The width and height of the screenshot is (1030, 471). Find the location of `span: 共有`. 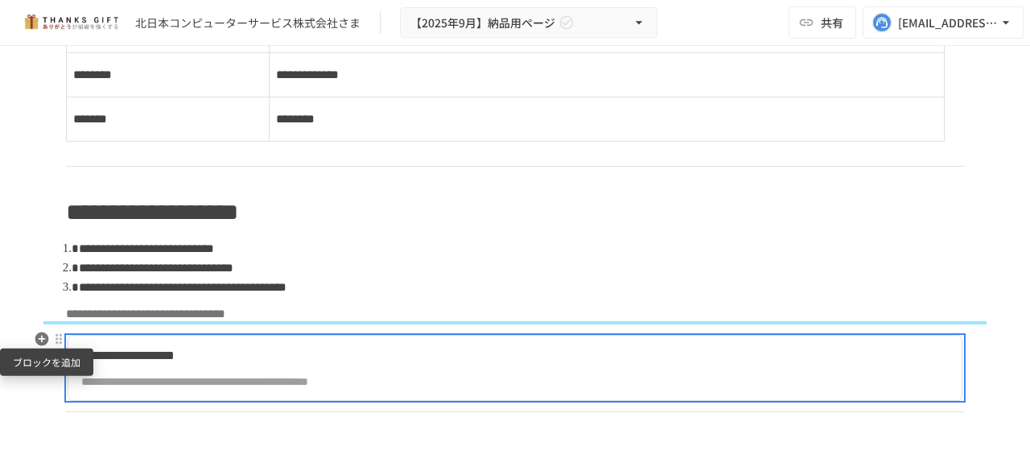

span: 共有 is located at coordinates (832, 23).